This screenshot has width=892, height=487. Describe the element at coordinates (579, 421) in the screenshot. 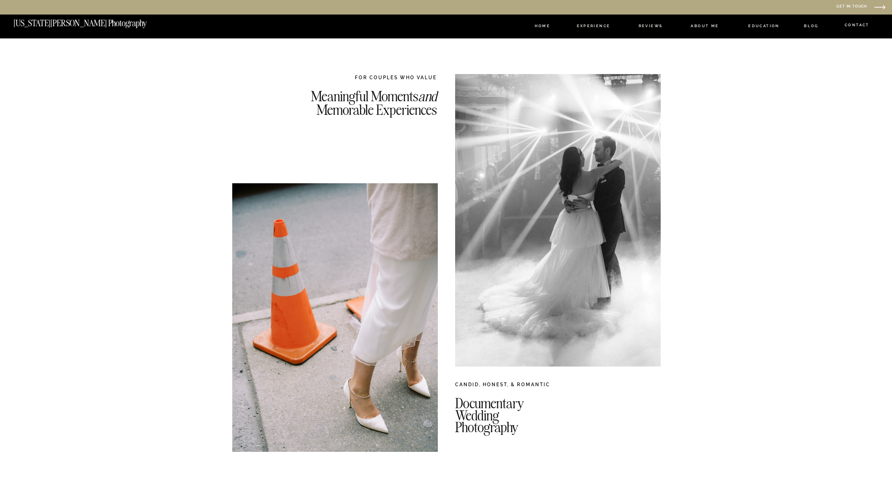

I see `h2: Documentary Wedding Photography` at that location.